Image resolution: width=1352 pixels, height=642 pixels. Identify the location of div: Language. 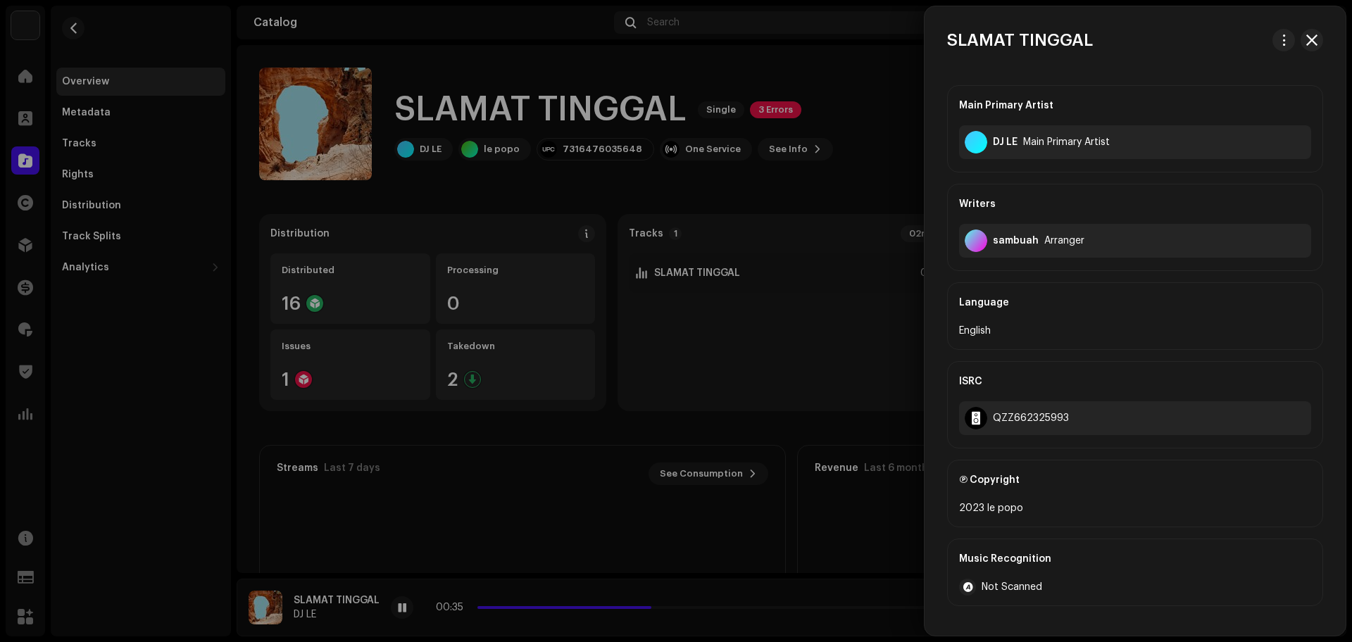
(1135, 303).